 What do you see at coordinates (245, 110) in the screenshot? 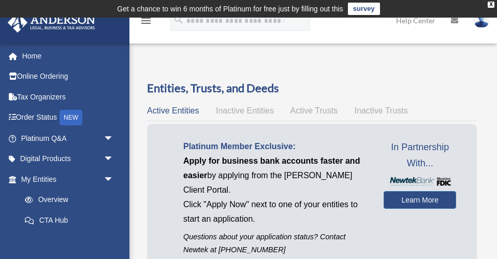
I see `span: Inactive Entities` at bounding box center [245, 110].